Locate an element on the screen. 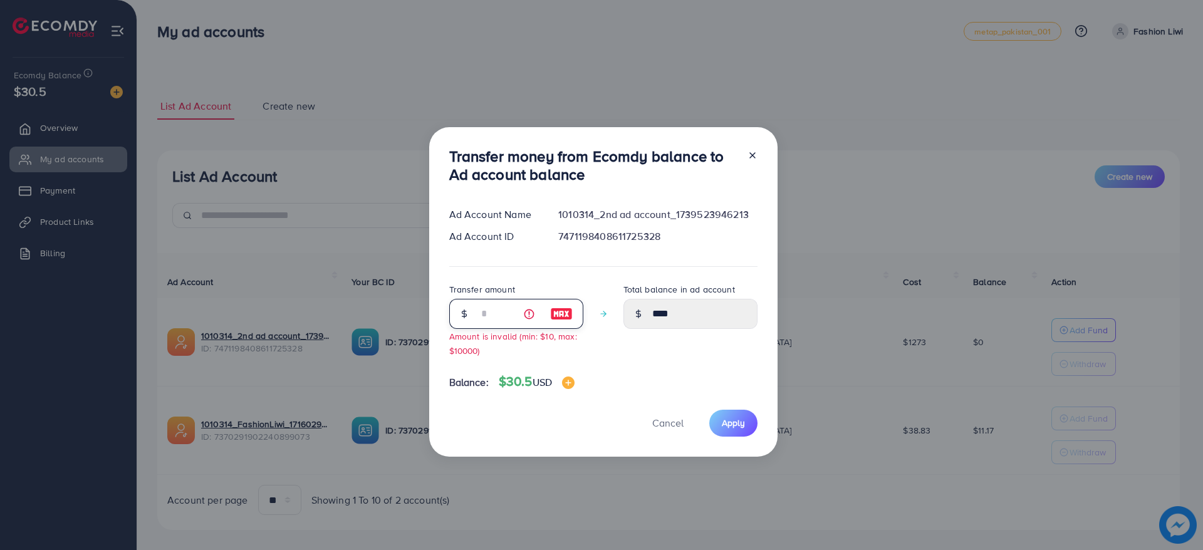  button: Cancel is located at coordinates (668, 423).